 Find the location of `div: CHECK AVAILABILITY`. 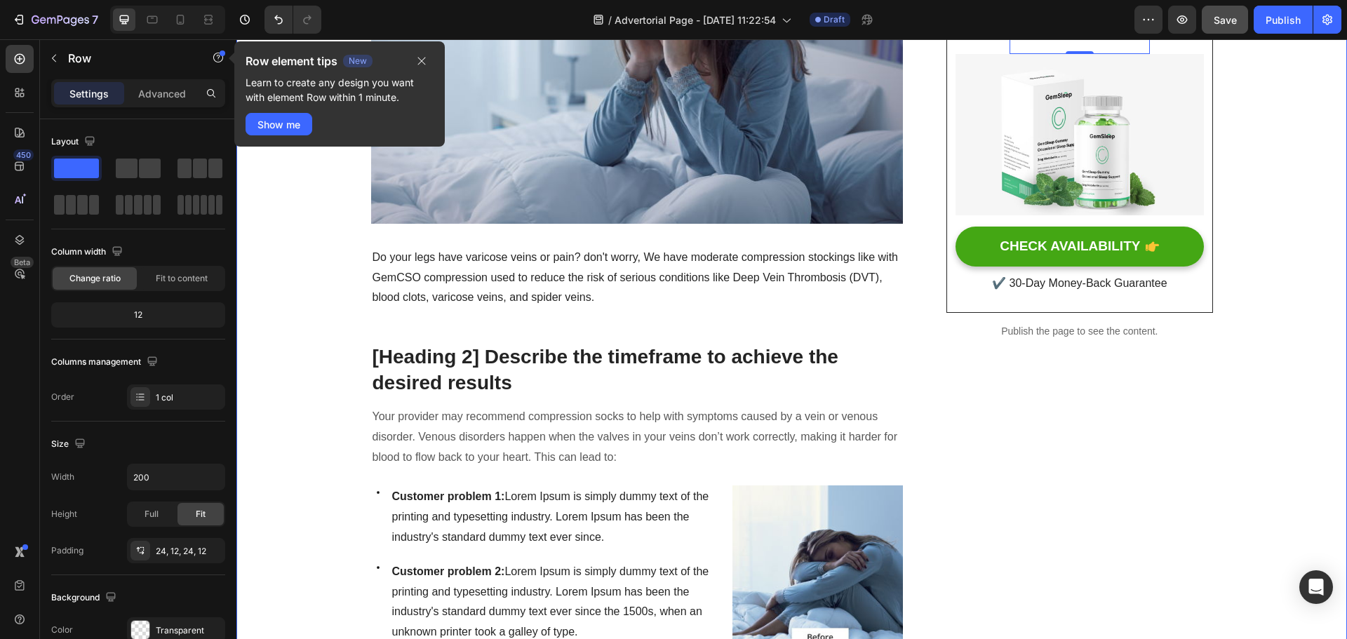

div: CHECK AVAILABILITY is located at coordinates (833, 207).